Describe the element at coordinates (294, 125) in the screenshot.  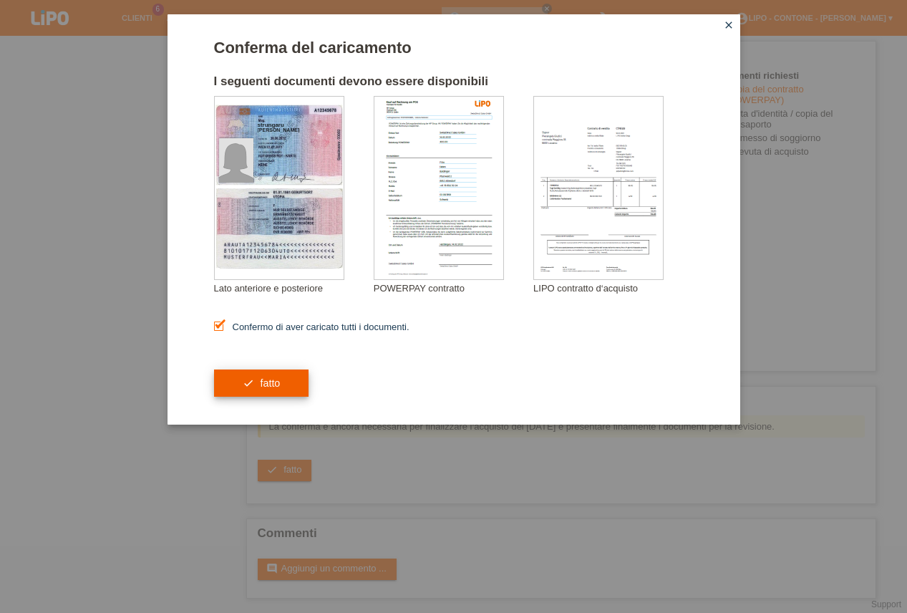
I see `div: strungaru` at that location.